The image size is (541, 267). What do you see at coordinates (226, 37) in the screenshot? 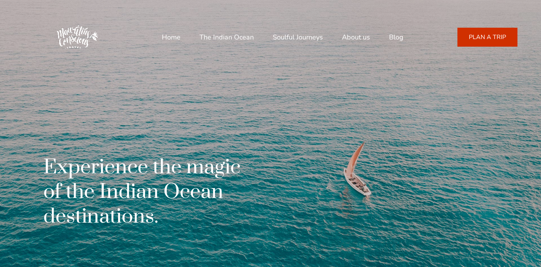
I see `a: The Indian Ocean` at bounding box center [226, 37].